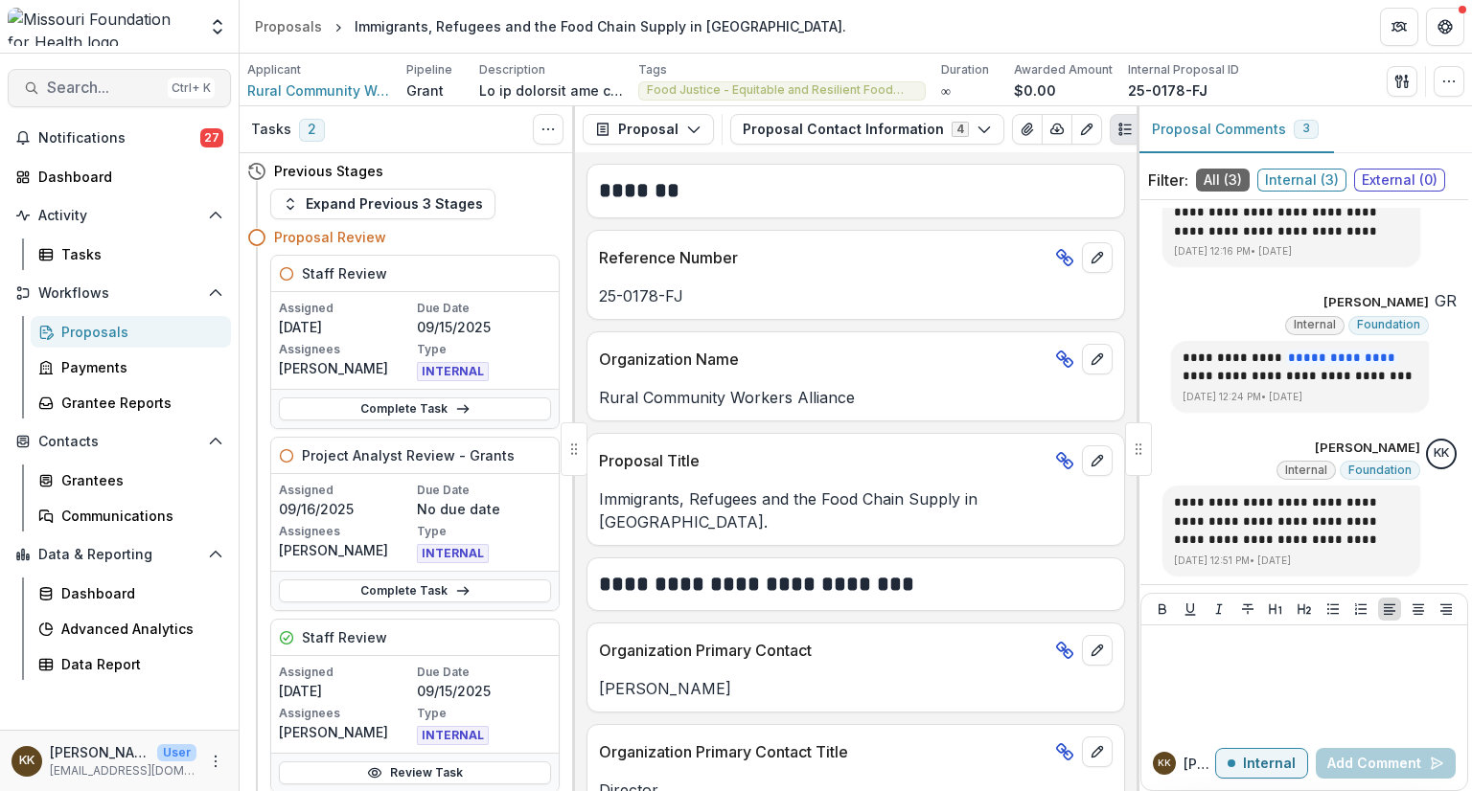 The image size is (1472, 791). Describe the element at coordinates (551, 90) in the screenshot. I see `p: Lo ip dolorsit ame cons adip elitseddoe tem incididu, ut labor etdo ma aliquaen adminimveniam qu ...` at that location.